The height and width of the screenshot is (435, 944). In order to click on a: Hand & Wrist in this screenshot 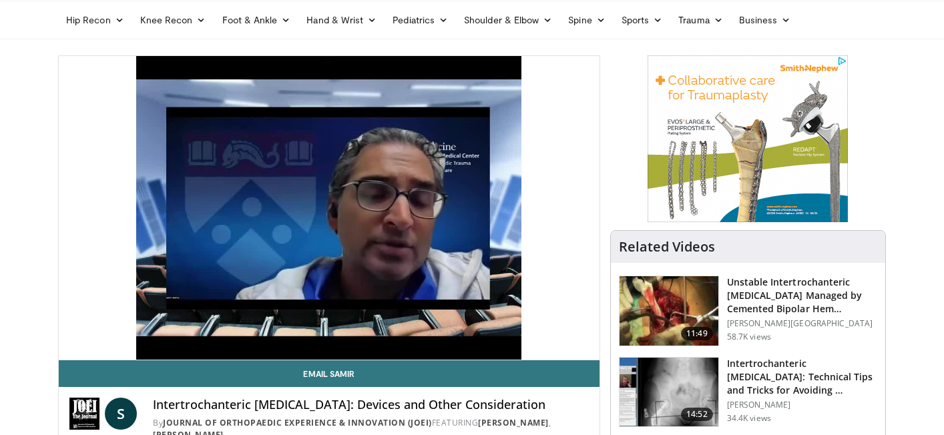, I will do `click(341, 20)`.